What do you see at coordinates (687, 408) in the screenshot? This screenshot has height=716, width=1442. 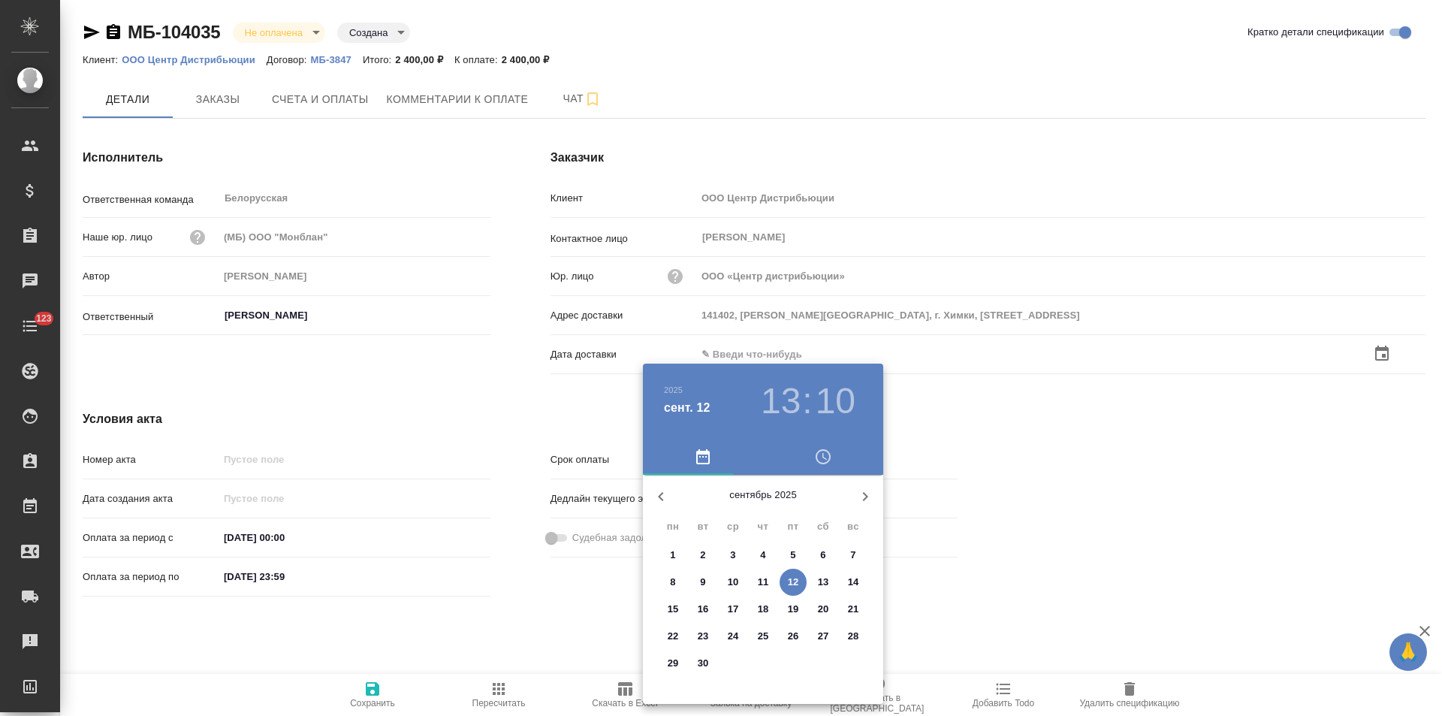 I see `h4: сент. 12` at bounding box center [687, 408].